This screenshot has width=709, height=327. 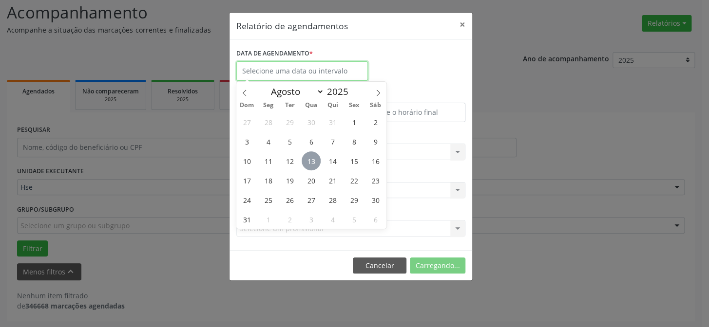 What do you see at coordinates (311, 180) in the screenshot?
I see `span: Agosto 20, 2025` at bounding box center [311, 180].